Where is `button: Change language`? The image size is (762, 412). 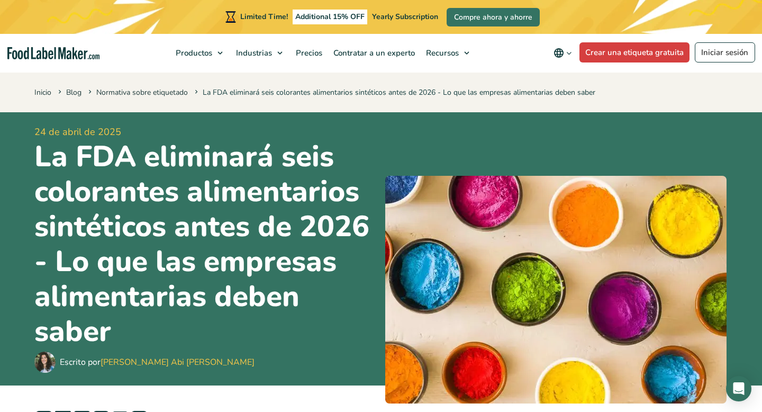
button: Change language is located at coordinates (562, 53).